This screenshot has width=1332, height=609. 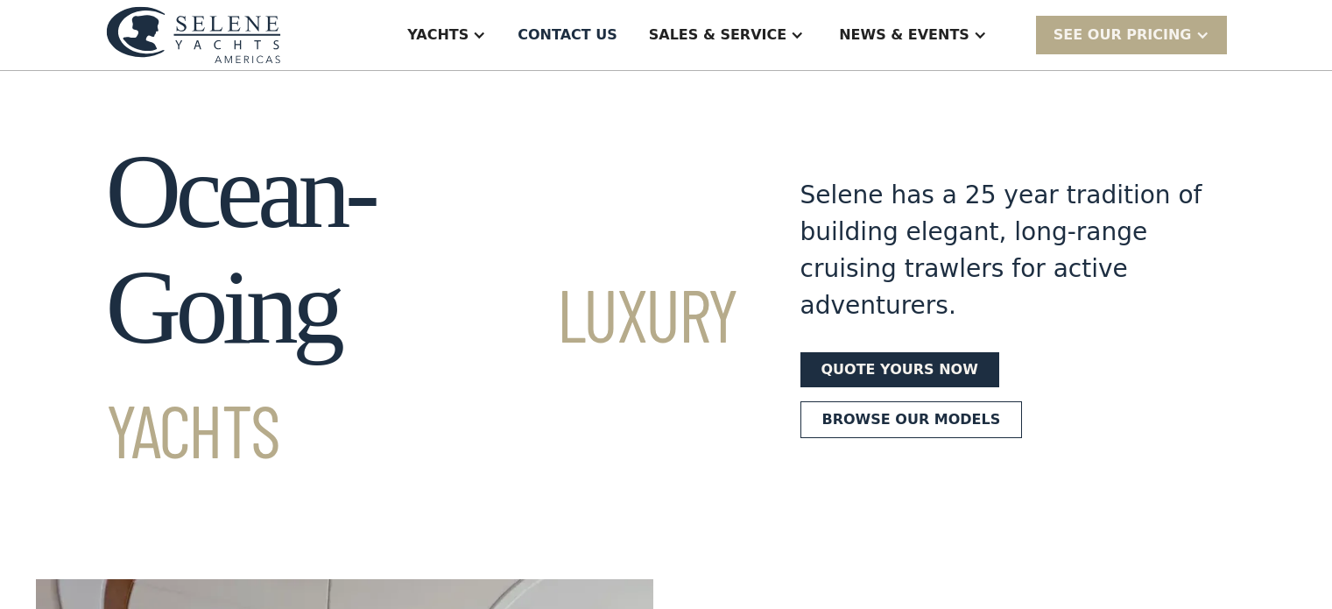 I want to click on div: Selene has a 25 year tradition of building elegant, long-range cruising trawlers for active adven..., so click(x=1002, y=250).